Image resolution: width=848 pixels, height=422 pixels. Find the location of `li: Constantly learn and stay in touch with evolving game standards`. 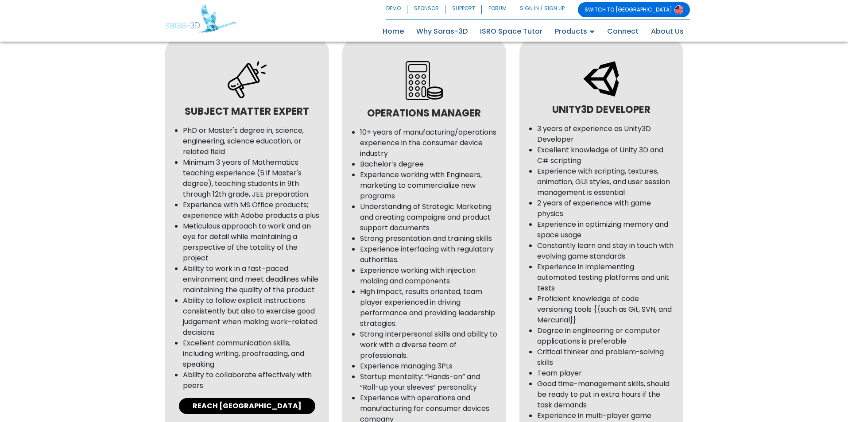

li: Constantly learn and stay in touch with evolving game standards is located at coordinates (606, 251).